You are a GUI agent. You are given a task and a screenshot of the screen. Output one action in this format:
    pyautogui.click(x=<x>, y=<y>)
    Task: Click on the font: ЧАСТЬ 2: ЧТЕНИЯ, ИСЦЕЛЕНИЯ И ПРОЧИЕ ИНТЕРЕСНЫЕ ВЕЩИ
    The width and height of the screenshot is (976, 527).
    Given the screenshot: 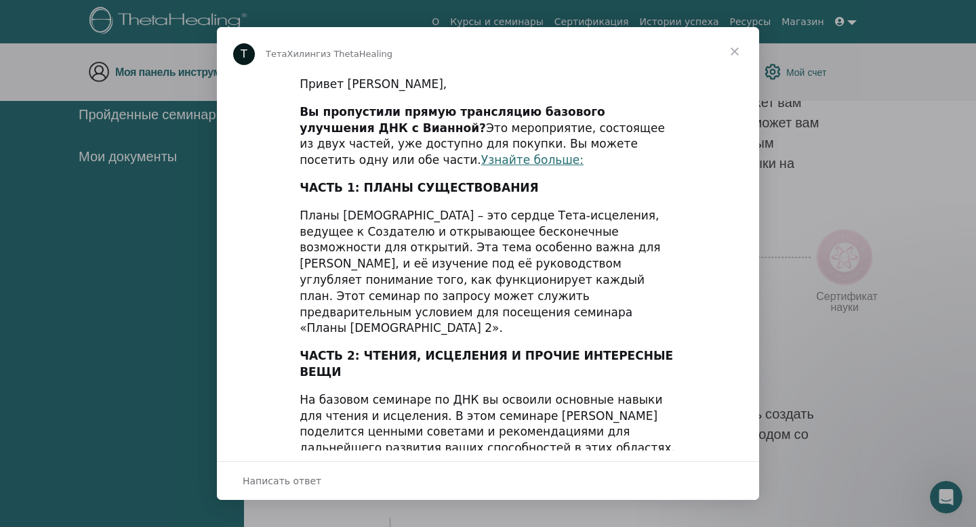 What is the action you would take?
    pyautogui.click(x=486, y=364)
    